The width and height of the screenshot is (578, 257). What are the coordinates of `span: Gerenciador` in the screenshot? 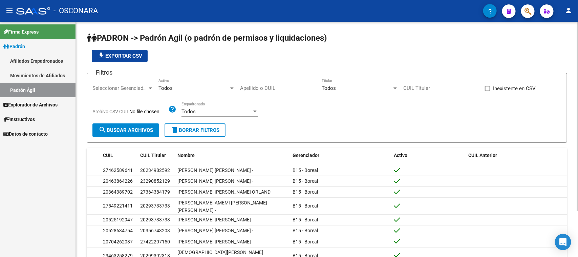 It's located at (306, 155).